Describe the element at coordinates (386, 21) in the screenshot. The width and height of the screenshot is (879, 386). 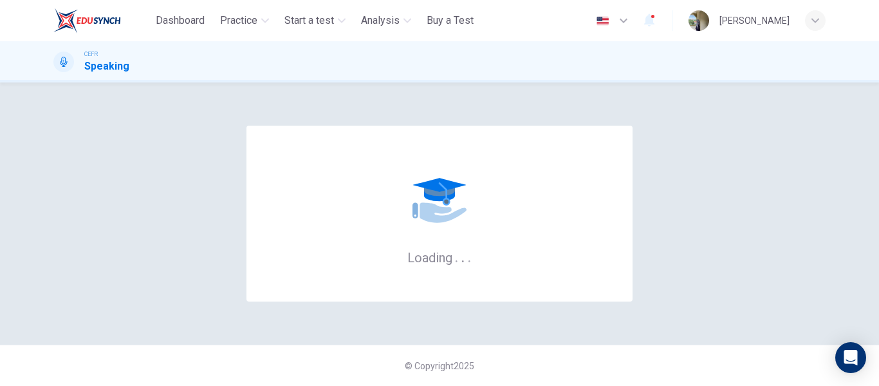
I see `button: Analysis` at that location.